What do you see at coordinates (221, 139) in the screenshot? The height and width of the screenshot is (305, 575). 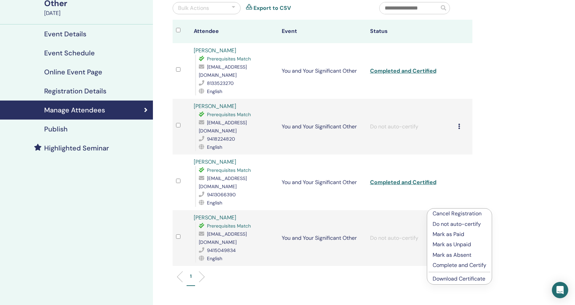 I see `span: 9418224820` at bounding box center [221, 139].